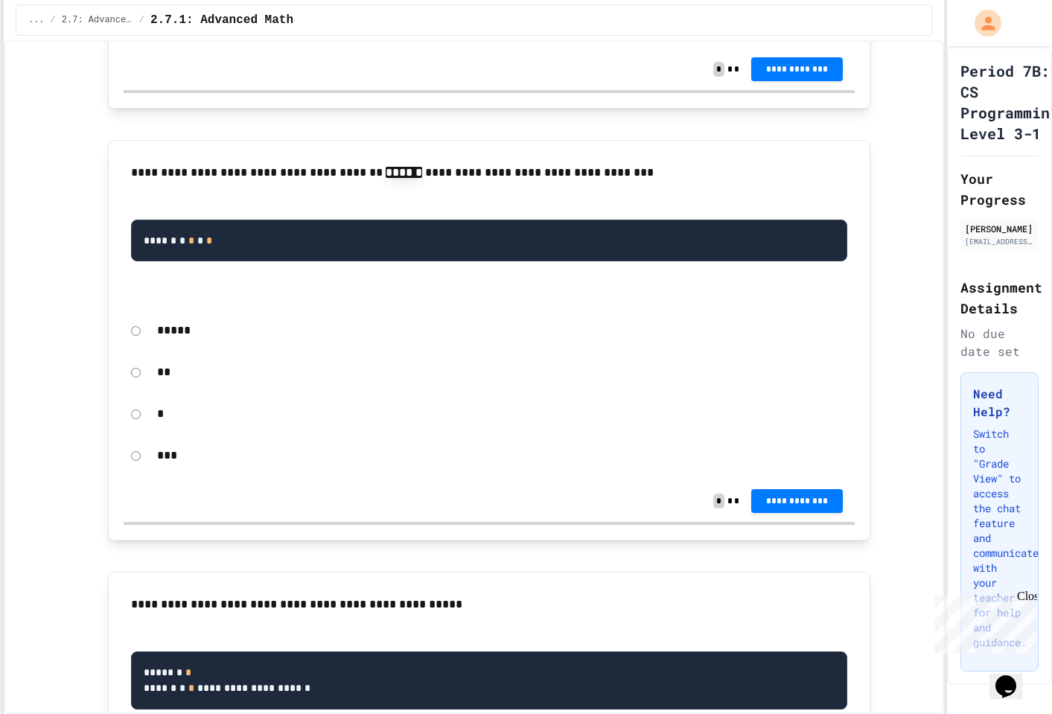 The image size is (1052, 714). Describe the element at coordinates (999, 342) in the screenshot. I see `div: No due date set` at that location.